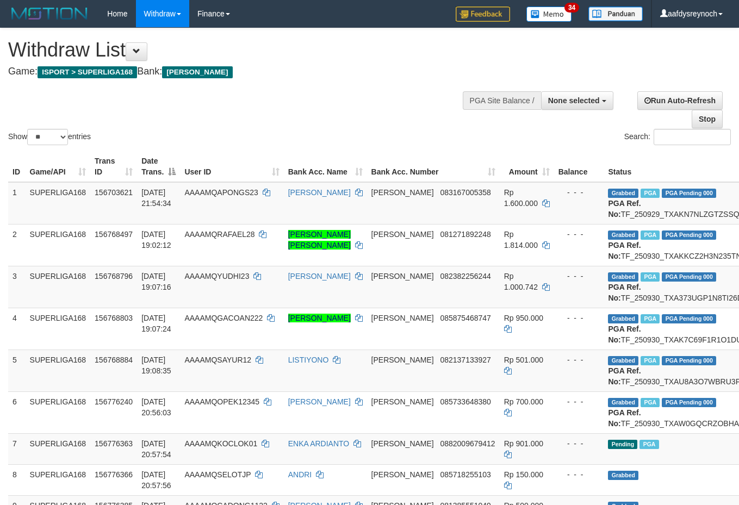 The height and width of the screenshot is (505, 739). I want to click on span: 34, so click(572, 8).